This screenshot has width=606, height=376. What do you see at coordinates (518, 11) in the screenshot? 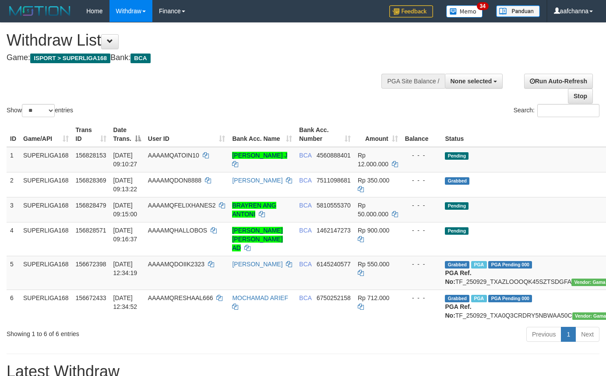
I see `img: panduan.png` at bounding box center [518, 11].